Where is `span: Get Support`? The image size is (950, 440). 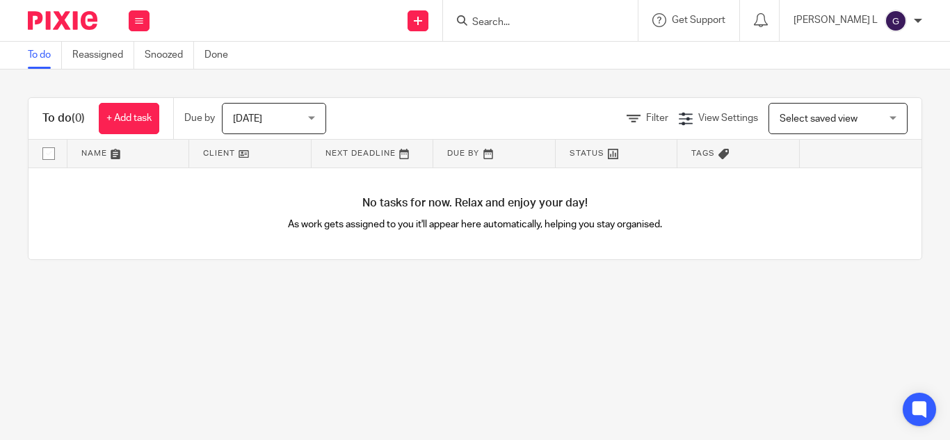
span: Get Support is located at coordinates (699, 20).